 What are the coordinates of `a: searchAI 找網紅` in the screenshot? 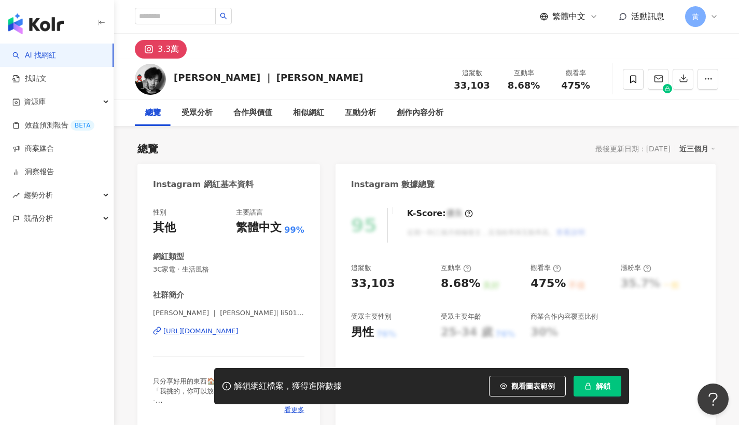 It's located at (34, 55).